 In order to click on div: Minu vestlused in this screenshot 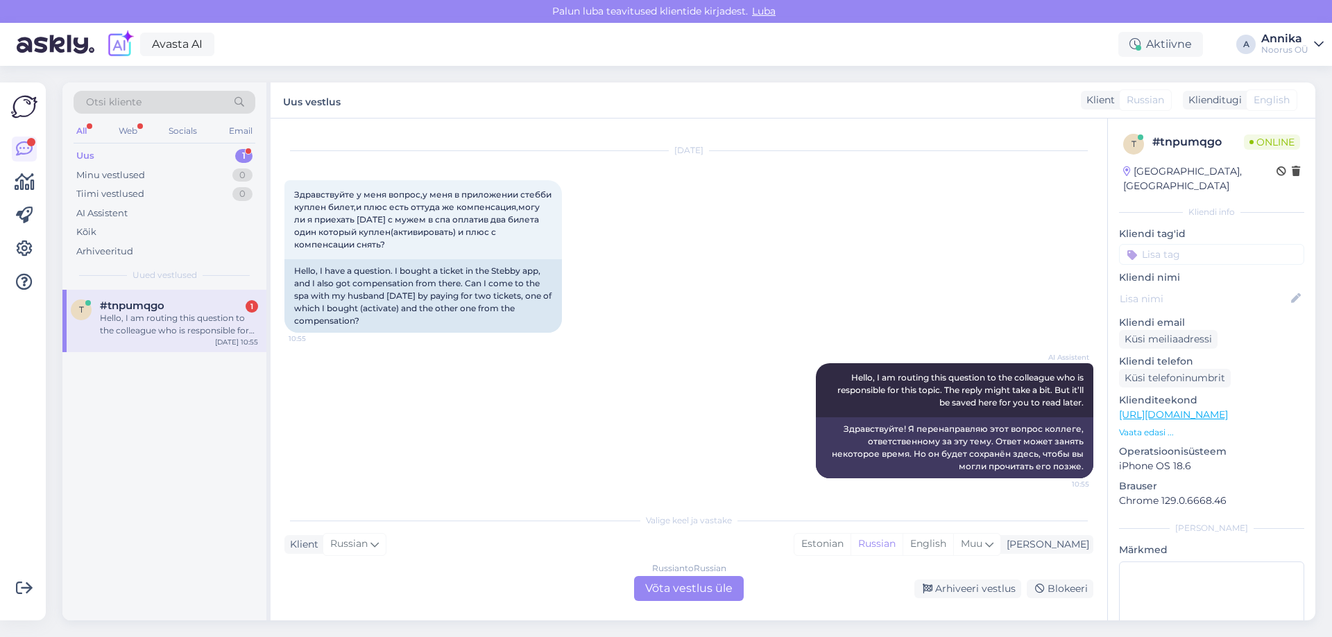, I will do `click(110, 175)`.